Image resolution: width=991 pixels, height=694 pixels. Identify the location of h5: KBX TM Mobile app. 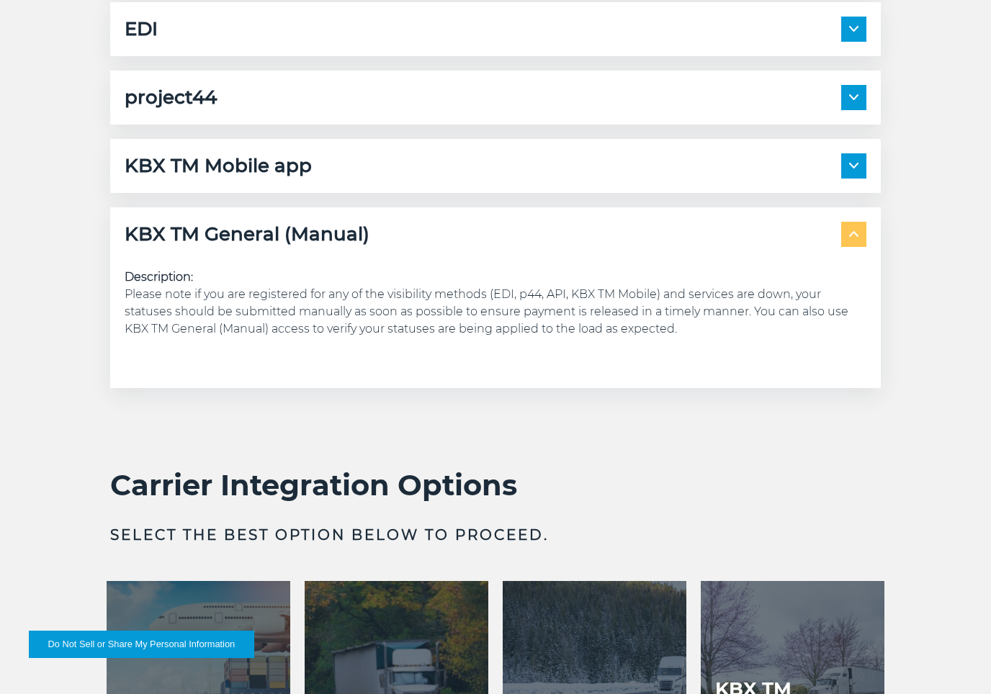
(218, 166).